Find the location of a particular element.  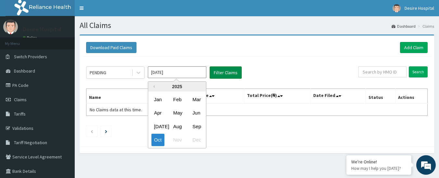

div: Choose October 2025 is located at coordinates (158, 140).